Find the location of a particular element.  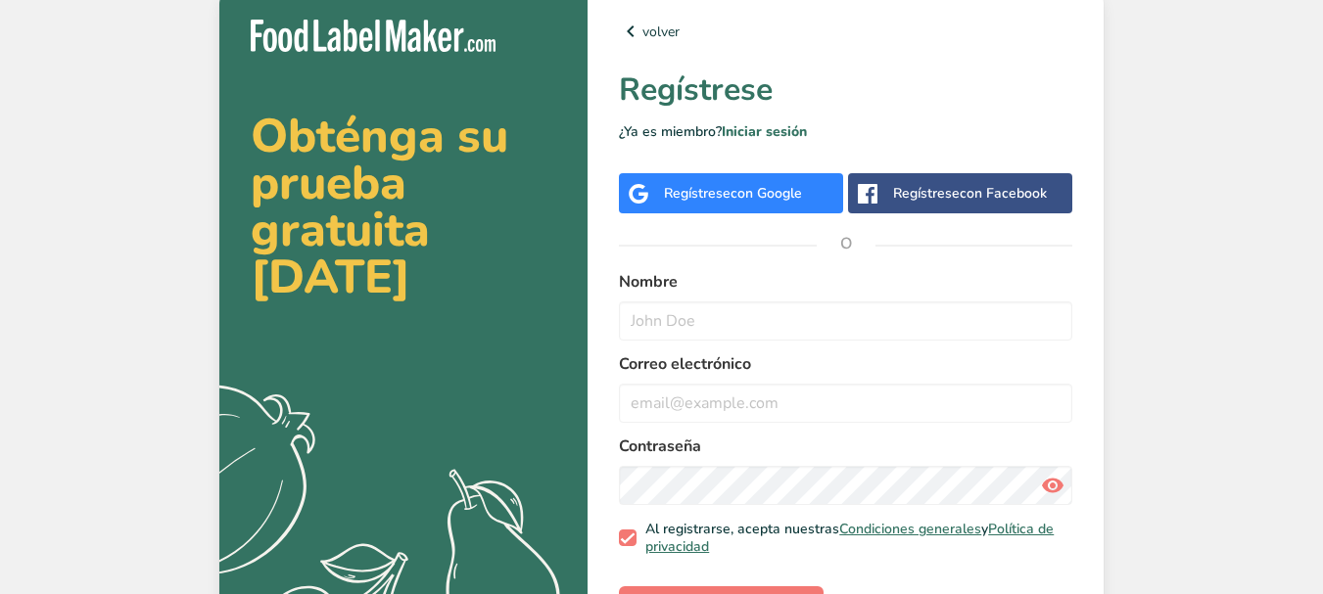

span: con Facebook is located at coordinates (1003, 193).